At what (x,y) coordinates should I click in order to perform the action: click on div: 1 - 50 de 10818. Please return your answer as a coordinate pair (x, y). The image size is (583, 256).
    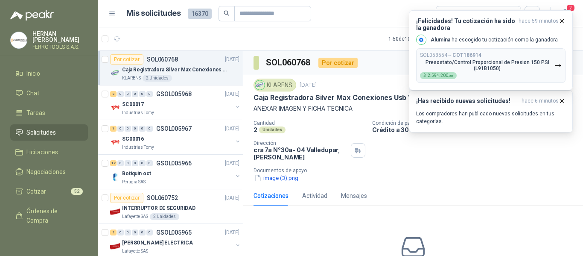
    Looking at the image, I should click on (417, 39).